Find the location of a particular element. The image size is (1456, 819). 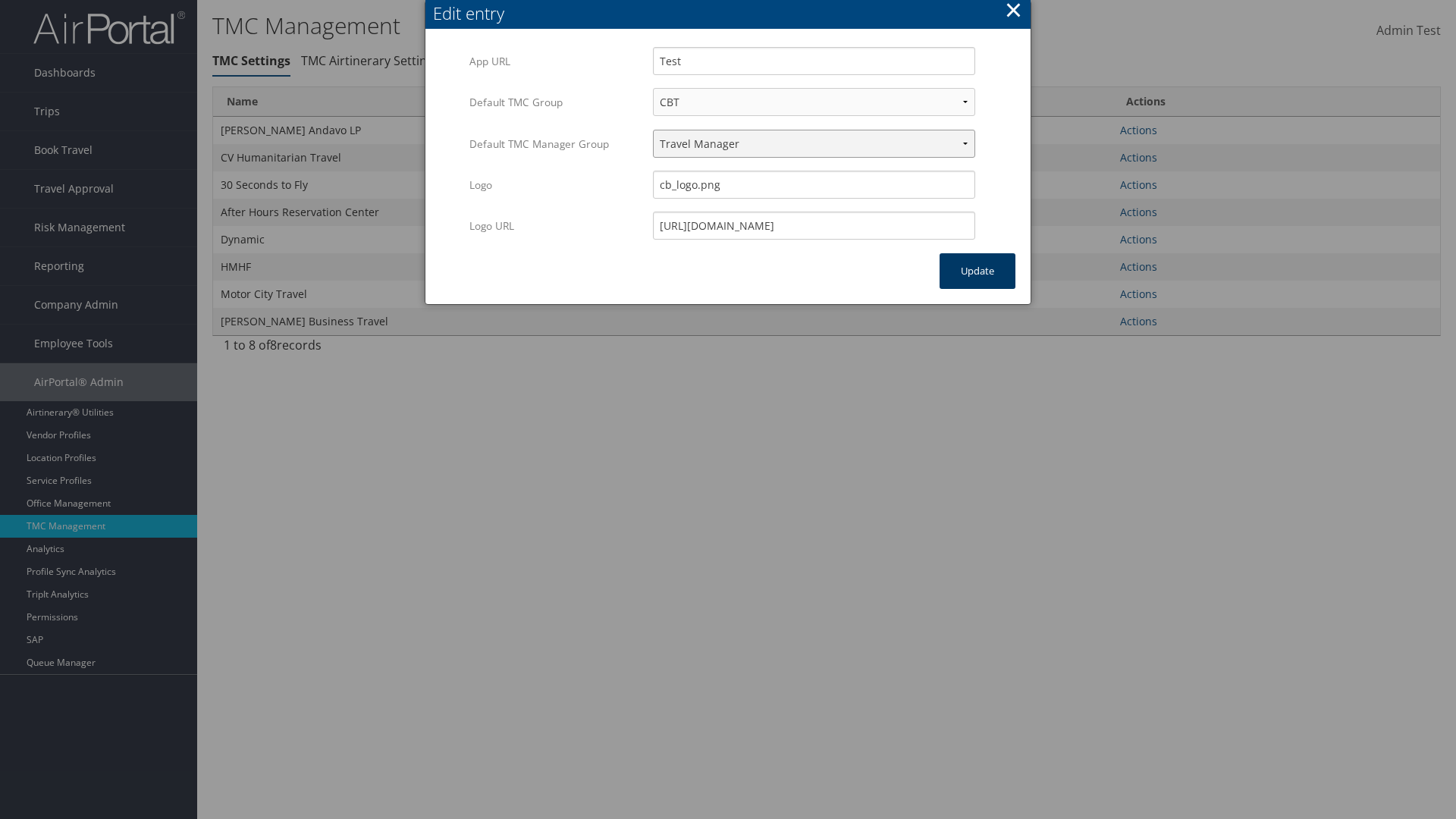

div: Edit entry is located at coordinates (731, 13).